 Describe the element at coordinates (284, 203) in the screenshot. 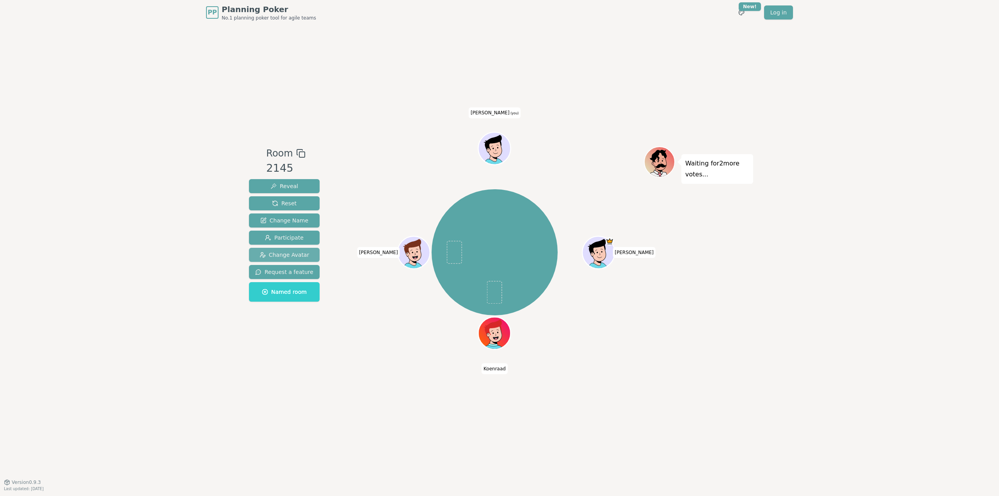

I see `span: Reset` at that location.